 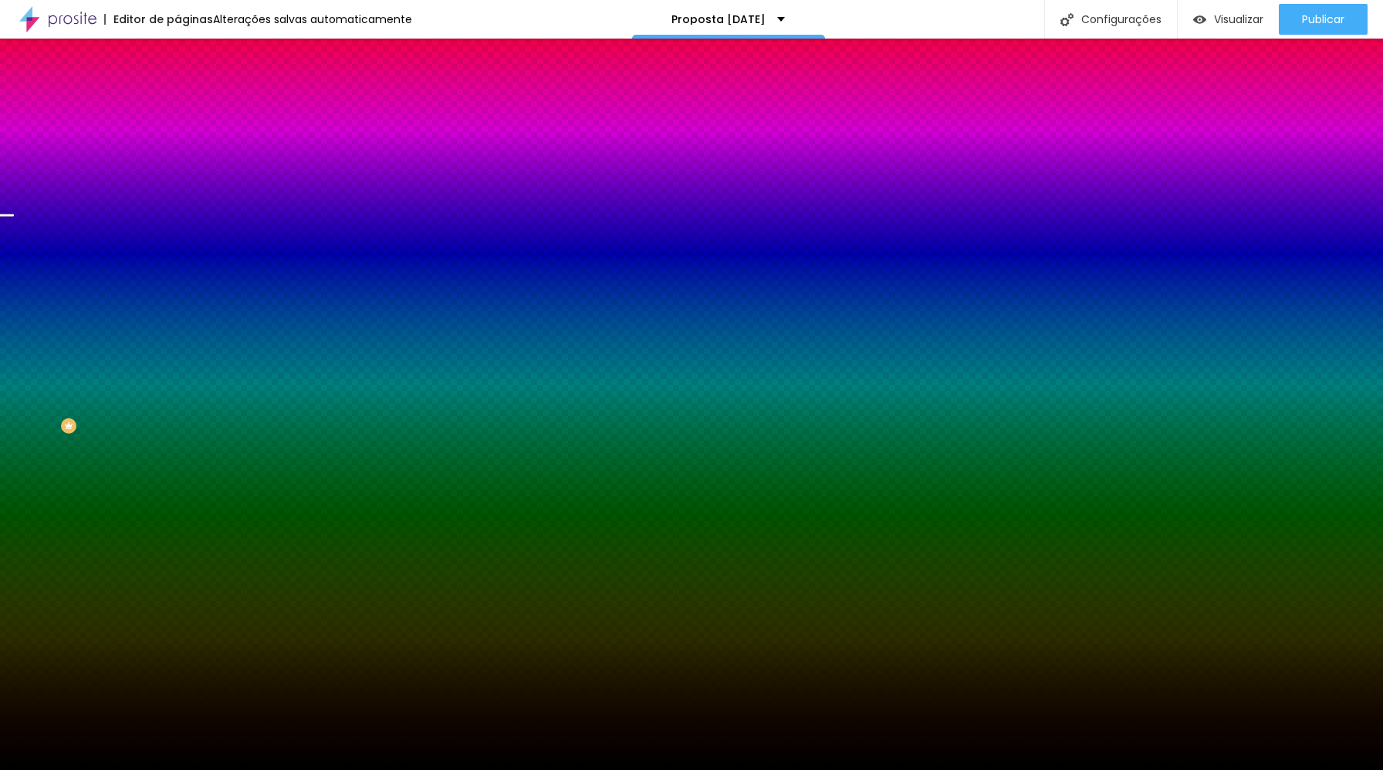 I want to click on font: Alterações salvas automaticamente, so click(x=313, y=19).